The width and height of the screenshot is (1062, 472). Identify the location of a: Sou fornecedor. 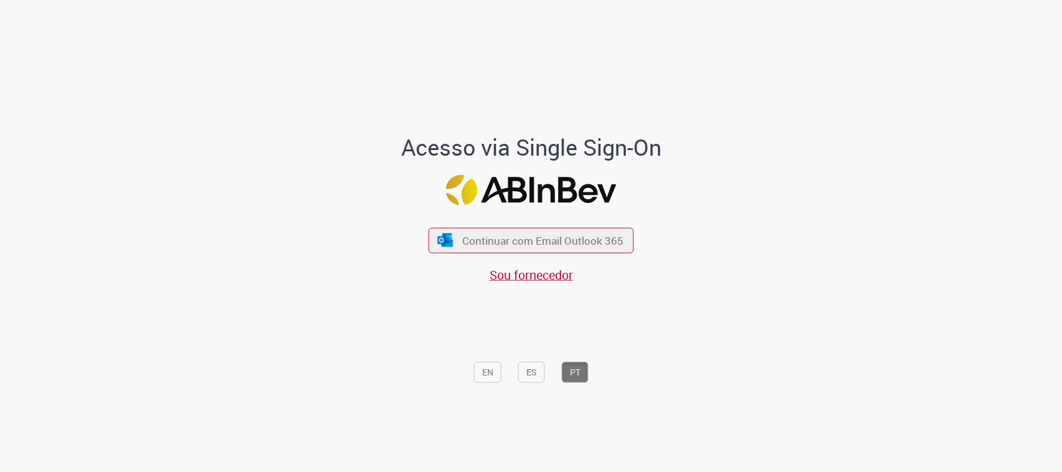
(531, 274).